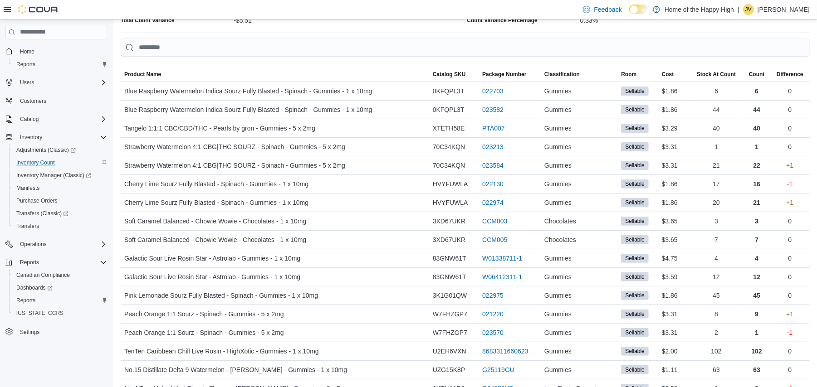 The image size is (817, 387). Describe the element at coordinates (33, 244) in the screenshot. I see `button: Operations` at that location.